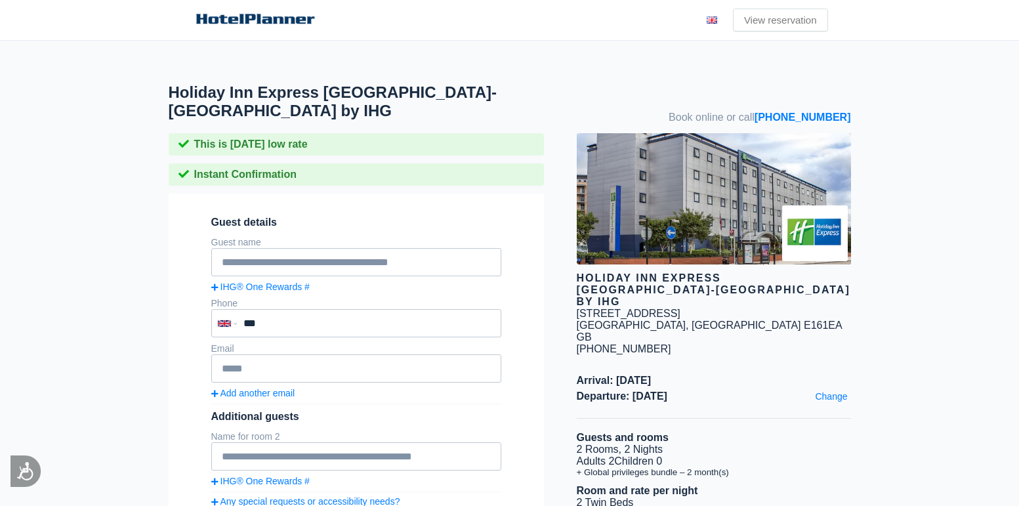 Image resolution: width=1019 pixels, height=506 pixels. What do you see at coordinates (223, 349) in the screenshot?
I see `label: Email` at bounding box center [223, 349].